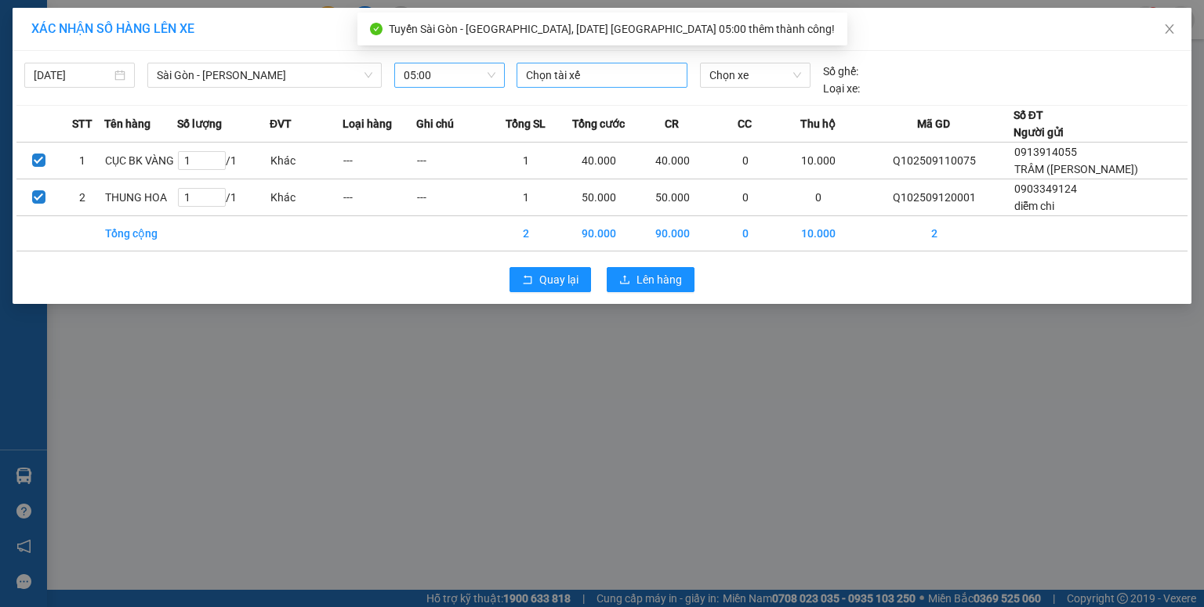 Image resolution: width=1204 pixels, height=607 pixels. Describe the element at coordinates (376, 29) in the screenshot. I see `span: check-circle` at that location.